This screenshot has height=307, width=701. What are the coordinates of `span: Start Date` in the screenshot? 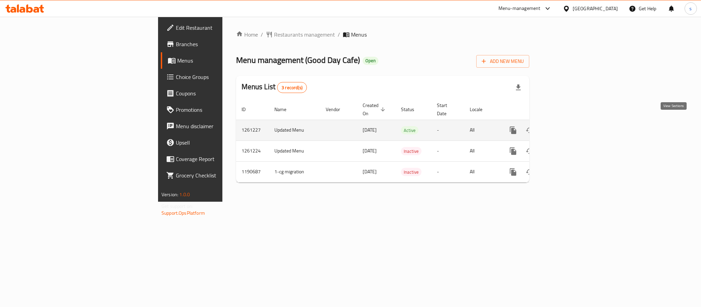 It's located at (446, 109).